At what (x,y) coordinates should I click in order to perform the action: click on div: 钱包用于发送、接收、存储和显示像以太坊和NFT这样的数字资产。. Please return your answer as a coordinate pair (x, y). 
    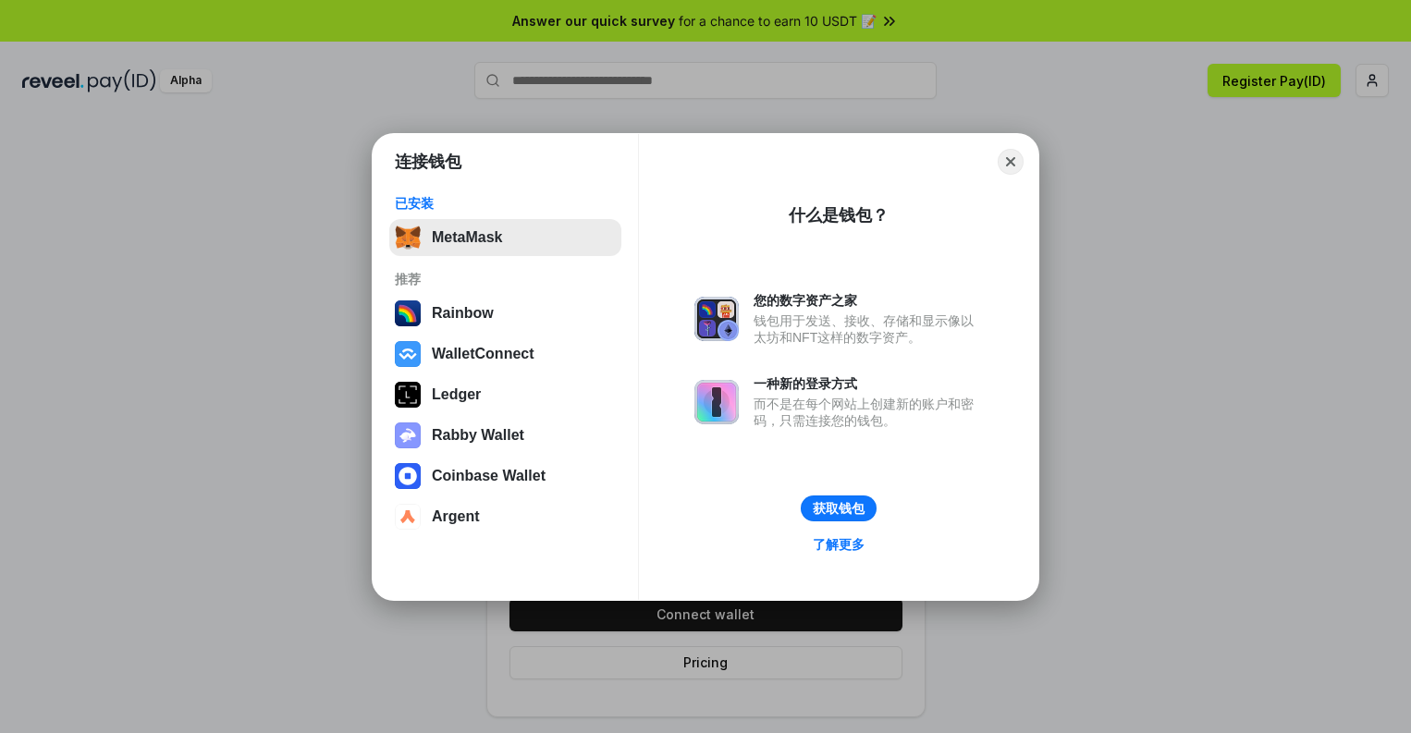
    Looking at the image, I should click on (868, 329).